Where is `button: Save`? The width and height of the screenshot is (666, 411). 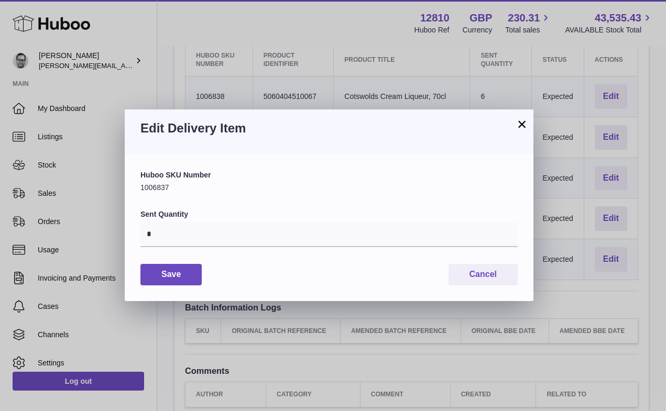
button: Save is located at coordinates (171, 274).